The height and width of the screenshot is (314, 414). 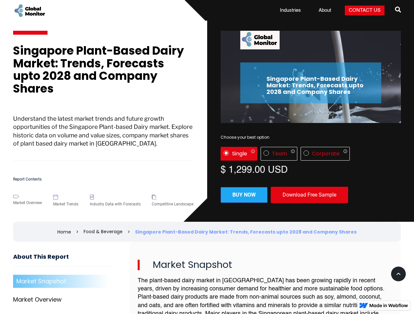 I want to click on a: Market Overview, so click(x=63, y=300).